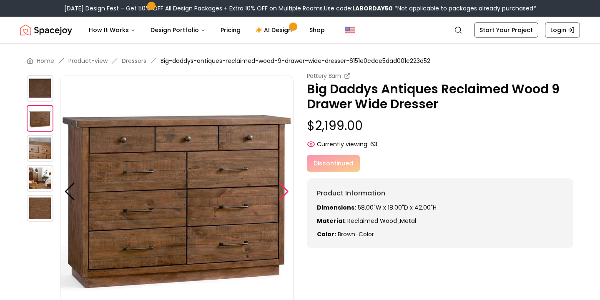  Describe the element at coordinates (317, 30) in the screenshot. I see `a: Shop` at that location.